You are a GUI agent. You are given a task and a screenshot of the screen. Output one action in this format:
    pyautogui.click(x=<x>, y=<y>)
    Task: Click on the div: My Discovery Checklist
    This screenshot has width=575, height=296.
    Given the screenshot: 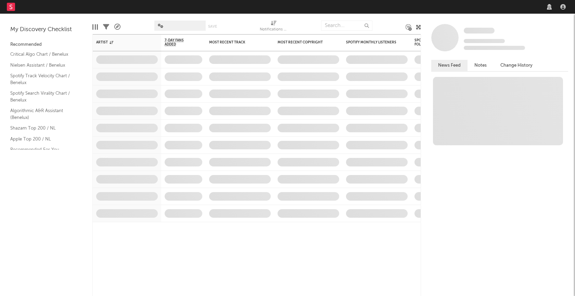 What is the action you would take?
    pyautogui.click(x=46, y=30)
    